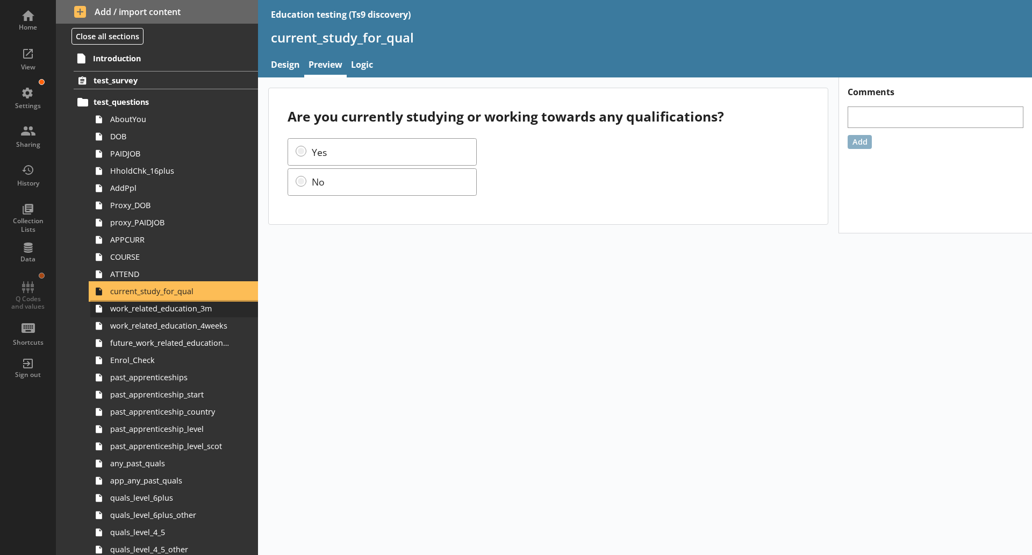 This screenshot has height=555, width=1032. Describe the element at coordinates (170, 136) in the screenshot. I see `span: DOB` at that location.